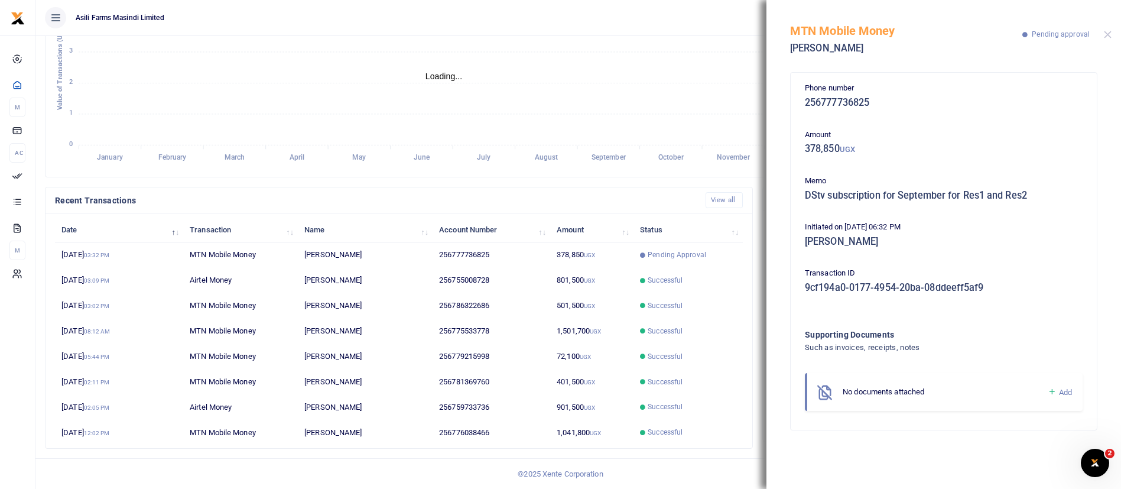 Image resolution: width=1121 pixels, height=489 pixels. I want to click on li: M, so click(17, 250).